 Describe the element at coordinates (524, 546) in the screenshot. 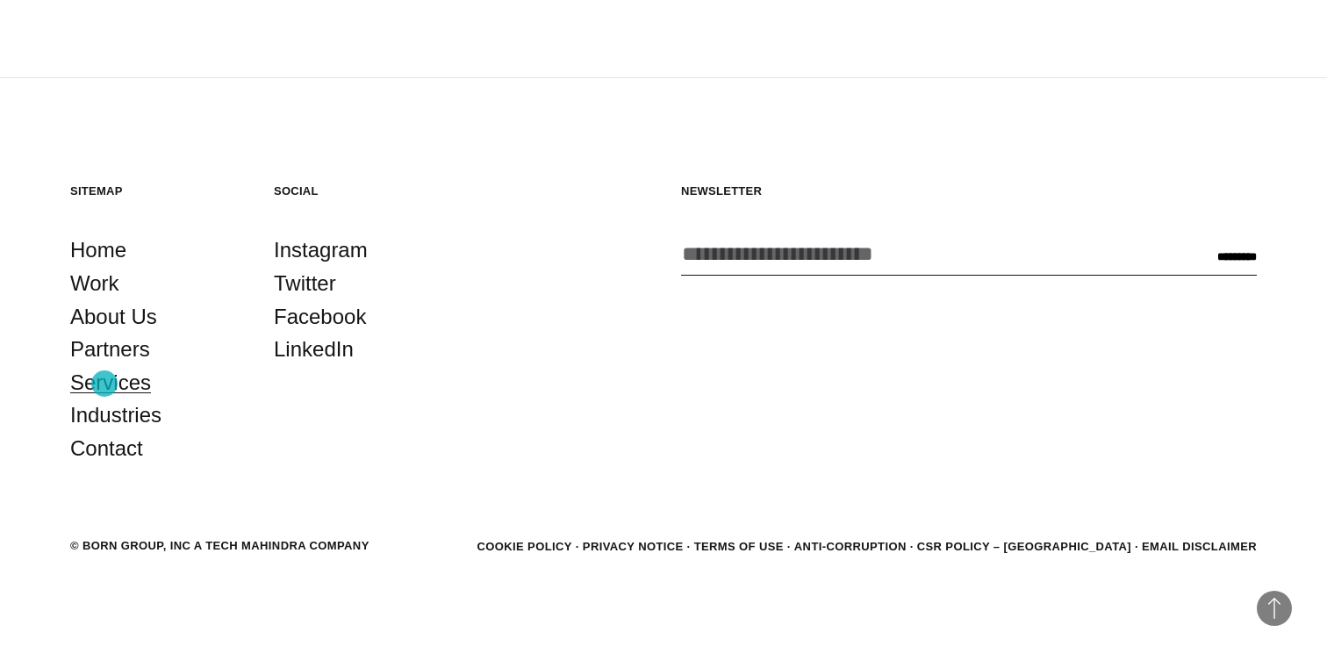

I see `a: Cookie Policy` at that location.